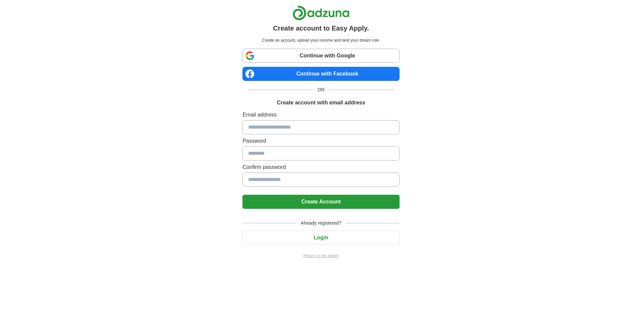  What do you see at coordinates (321, 28) in the screenshot?
I see `h1: Create account to Easy Apply.` at bounding box center [321, 28].